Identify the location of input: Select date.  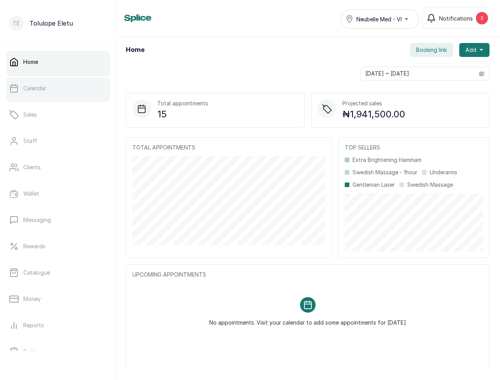
(417, 74).